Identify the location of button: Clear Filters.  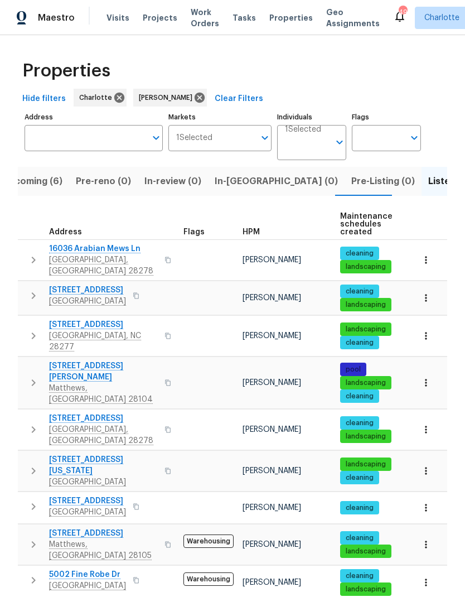
(239, 99).